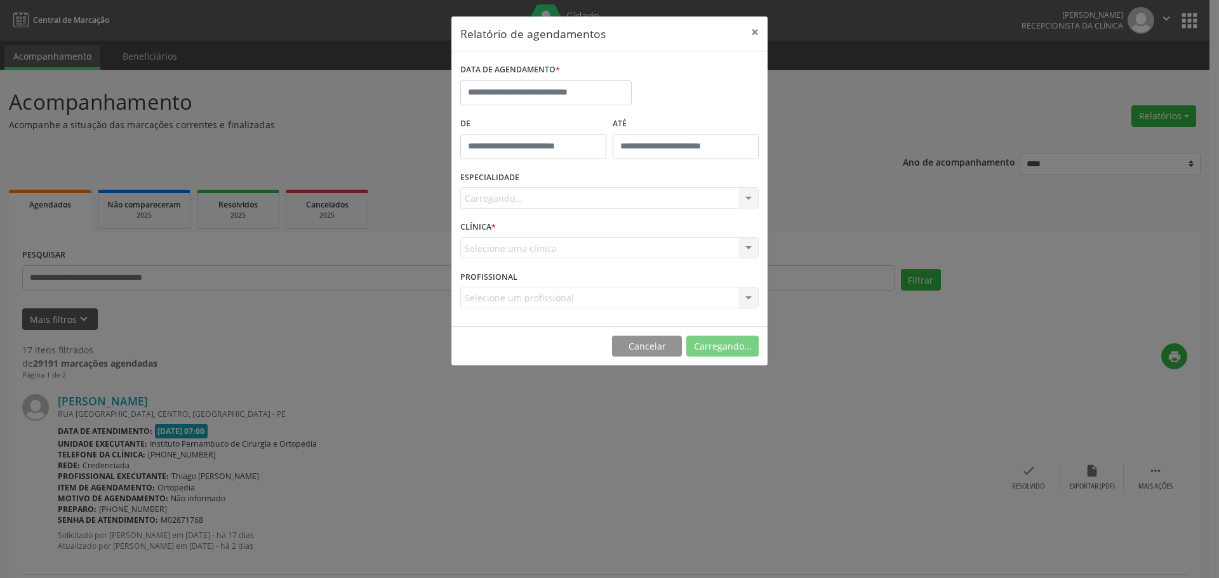  Describe the element at coordinates (489, 178) in the screenshot. I see `label: ESPECIALIDADE` at that location.